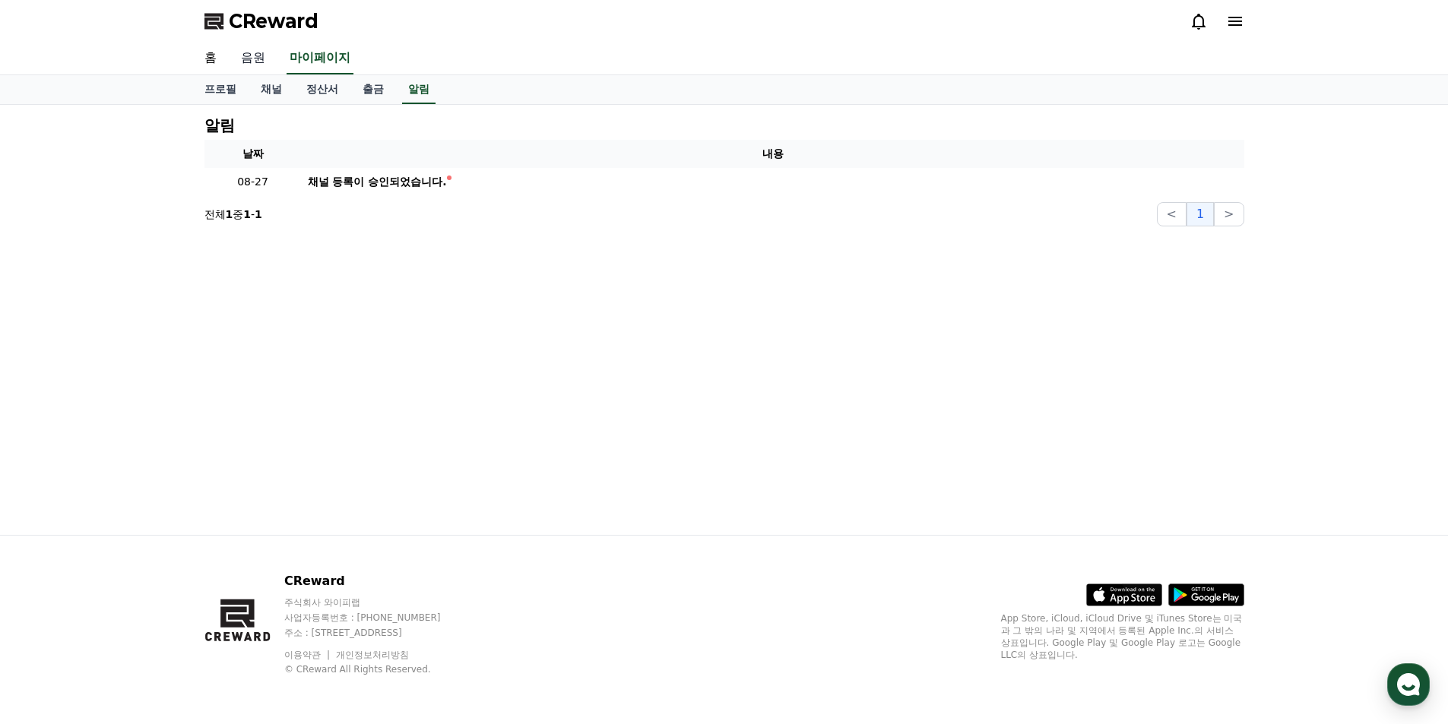 This screenshot has height=724, width=1448. I want to click on h4: 알림, so click(220, 125).